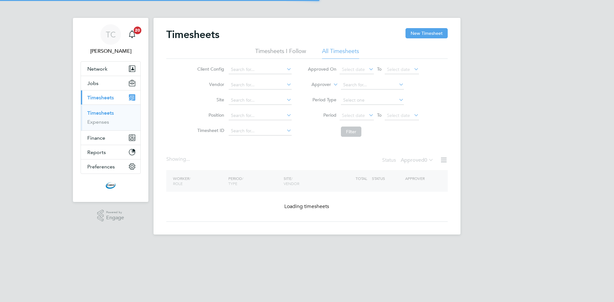  What do you see at coordinates (111, 83) in the screenshot?
I see `button: Jobs` at bounding box center [111, 83].